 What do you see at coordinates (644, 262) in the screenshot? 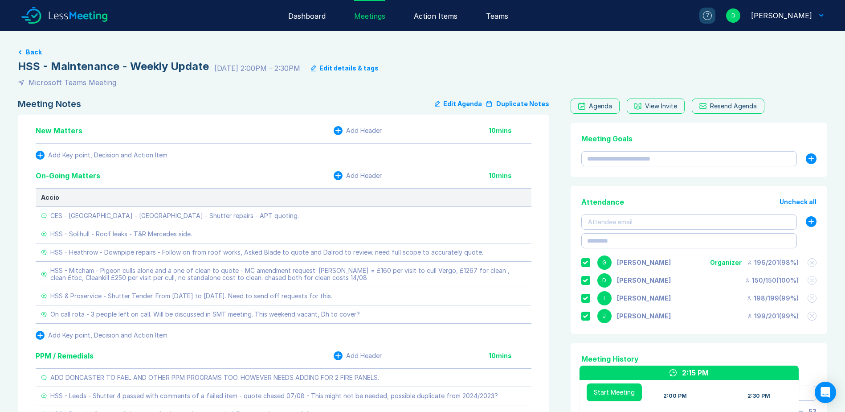
I see `div: Gemma White` at bounding box center [644, 262].